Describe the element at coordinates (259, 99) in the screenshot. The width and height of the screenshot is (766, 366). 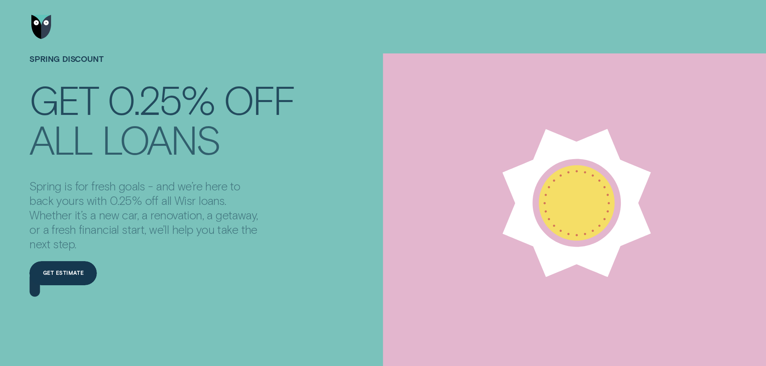
I see `div: off` at that location.